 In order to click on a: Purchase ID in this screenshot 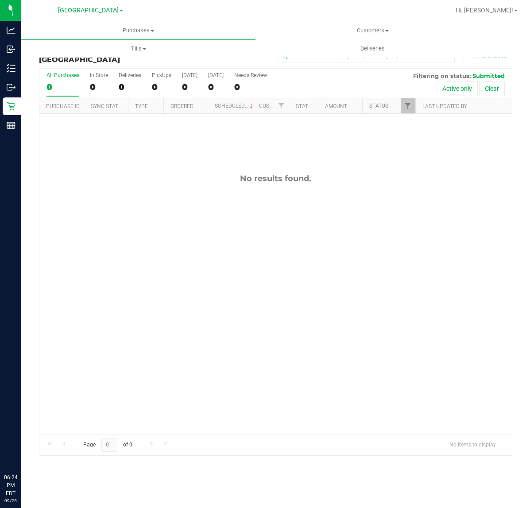, I will do `click(63, 106)`.